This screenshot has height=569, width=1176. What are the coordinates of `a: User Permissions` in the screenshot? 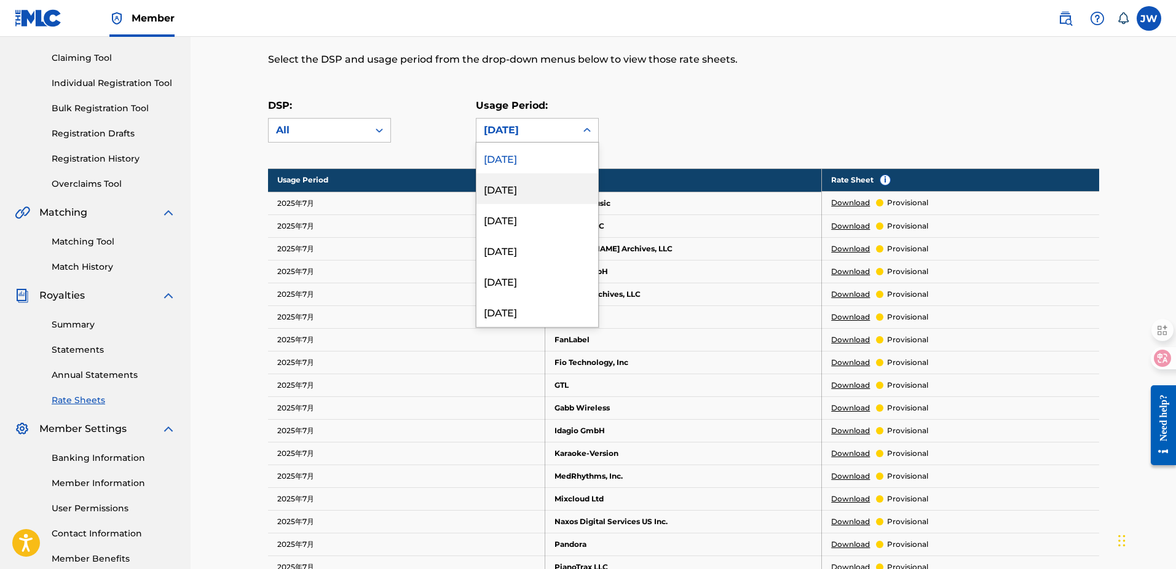 It's located at (114, 508).